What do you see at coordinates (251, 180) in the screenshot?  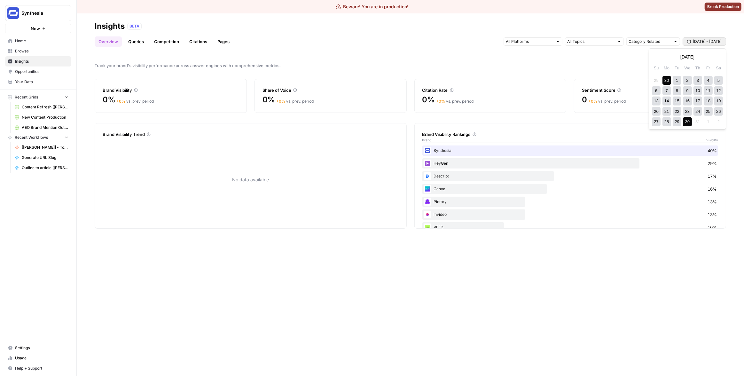 I see `div: No data available` at bounding box center [251, 180].